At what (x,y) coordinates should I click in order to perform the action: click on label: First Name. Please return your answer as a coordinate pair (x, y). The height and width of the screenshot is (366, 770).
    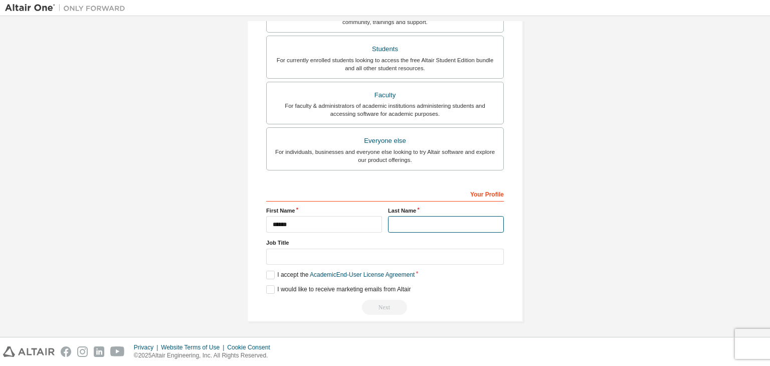
    Looking at the image, I should click on (324, 210).